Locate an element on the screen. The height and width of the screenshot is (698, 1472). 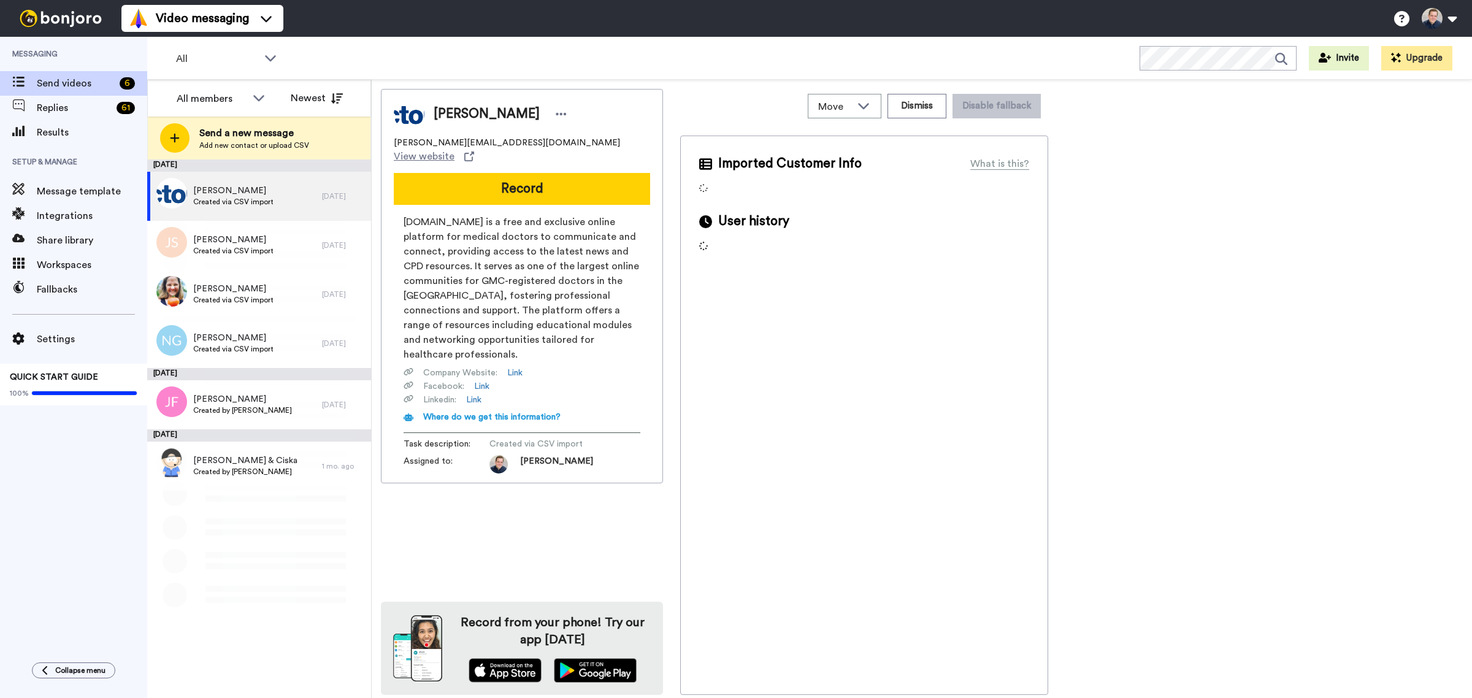
button: Invite is located at coordinates (1338, 58).